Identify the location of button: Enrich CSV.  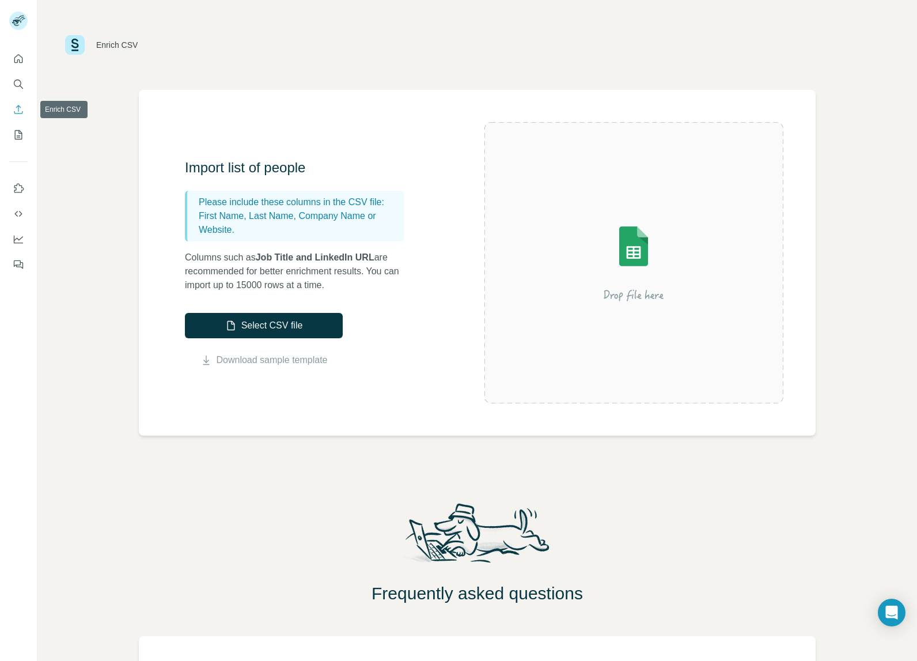
(18, 109).